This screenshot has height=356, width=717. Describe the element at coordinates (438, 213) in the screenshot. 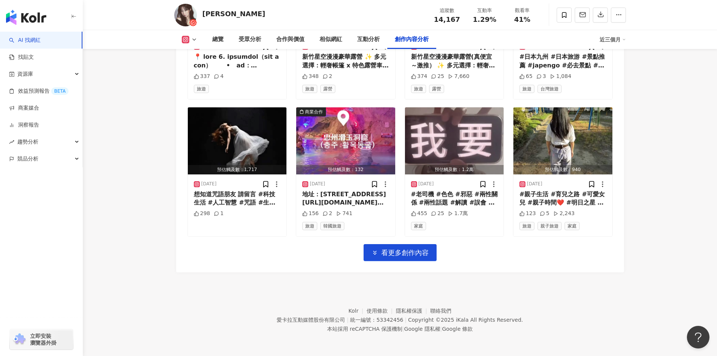

I see `div: 25` at that location.